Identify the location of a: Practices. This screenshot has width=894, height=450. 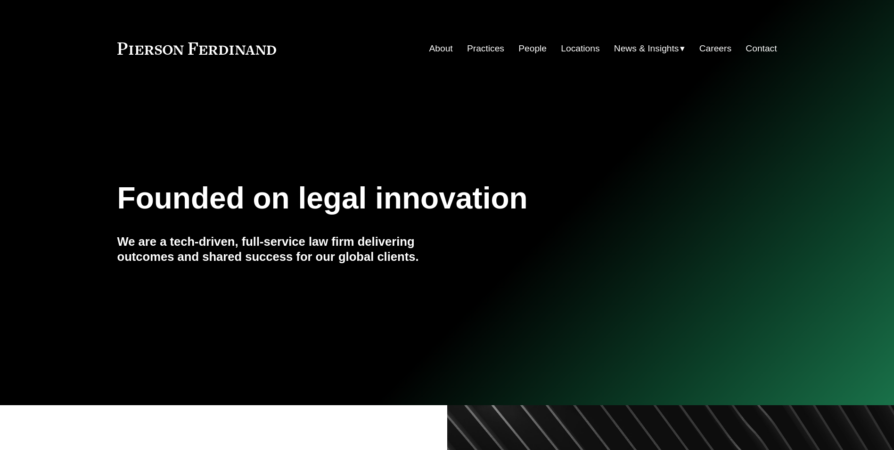
(485, 49).